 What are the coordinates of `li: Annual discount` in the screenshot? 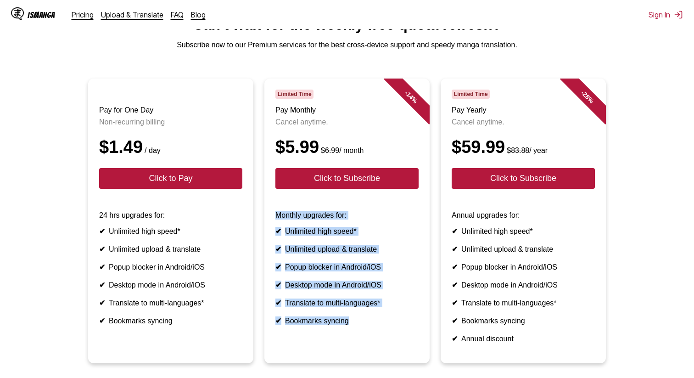 It's located at (523, 338).